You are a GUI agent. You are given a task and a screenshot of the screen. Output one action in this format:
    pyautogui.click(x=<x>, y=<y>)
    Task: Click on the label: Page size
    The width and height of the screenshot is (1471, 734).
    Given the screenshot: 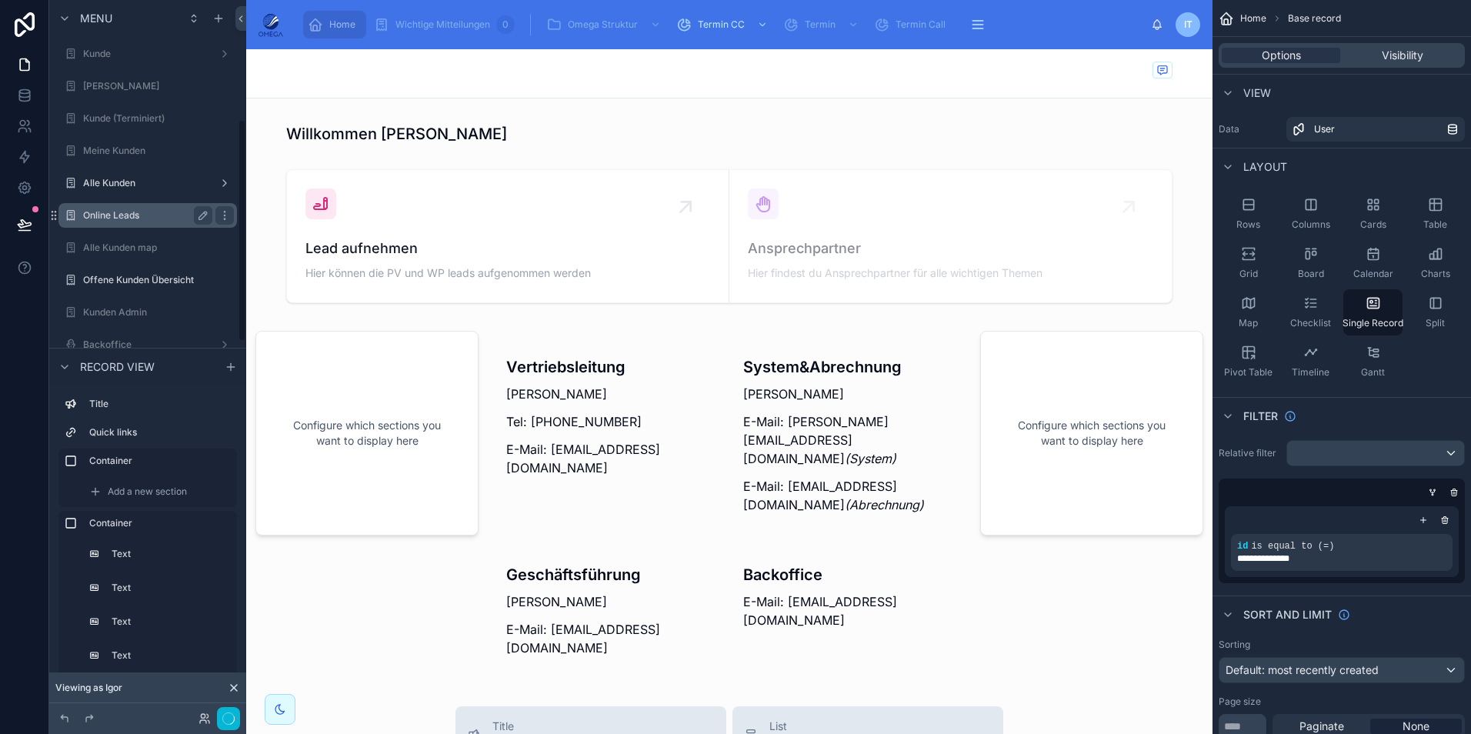 What is the action you would take?
    pyautogui.click(x=1240, y=702)
    